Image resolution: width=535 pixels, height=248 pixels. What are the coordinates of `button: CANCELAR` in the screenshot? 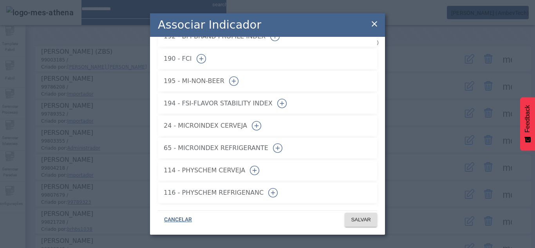 It's located at (178, 220).